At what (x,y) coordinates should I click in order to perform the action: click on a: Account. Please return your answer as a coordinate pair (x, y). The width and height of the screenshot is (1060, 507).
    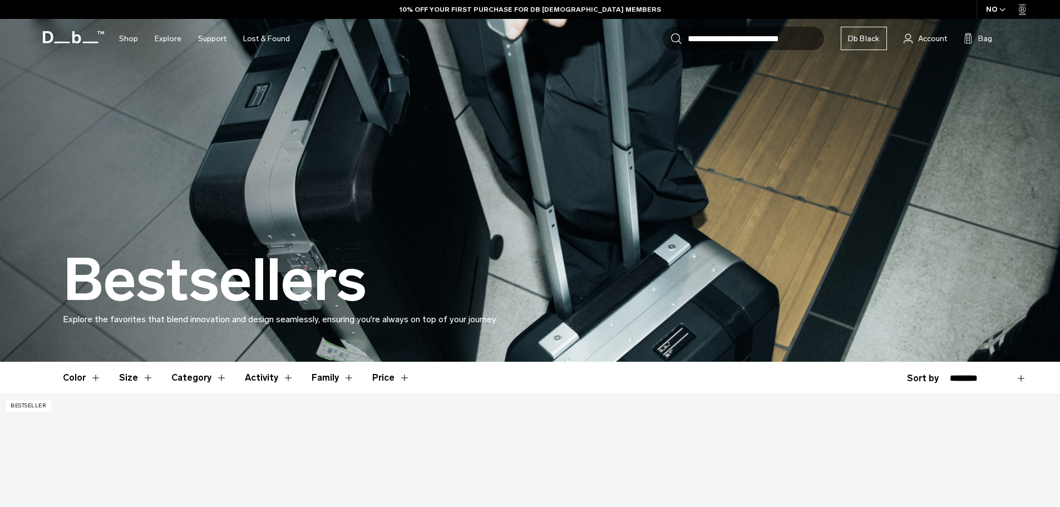
    Looking at the image, I should click on (925, 38).